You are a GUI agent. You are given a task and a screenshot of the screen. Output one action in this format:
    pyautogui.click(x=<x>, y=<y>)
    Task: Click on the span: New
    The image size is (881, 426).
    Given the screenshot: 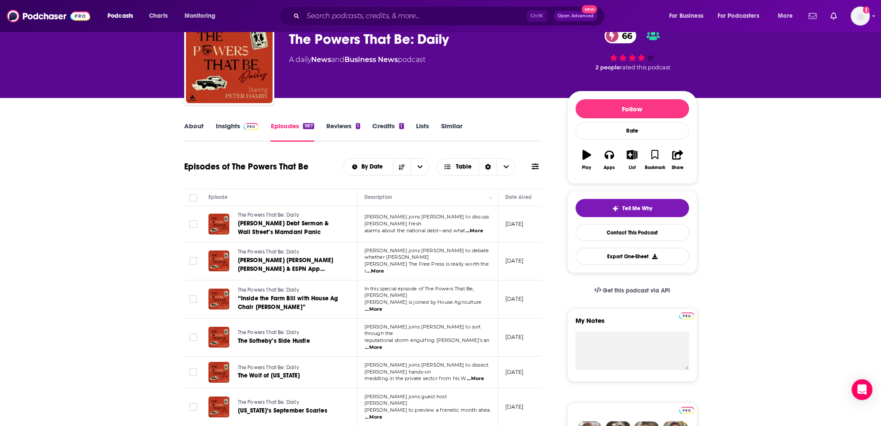 What is the action you would take?
    pyautogui.click(x=589, y=9)
    